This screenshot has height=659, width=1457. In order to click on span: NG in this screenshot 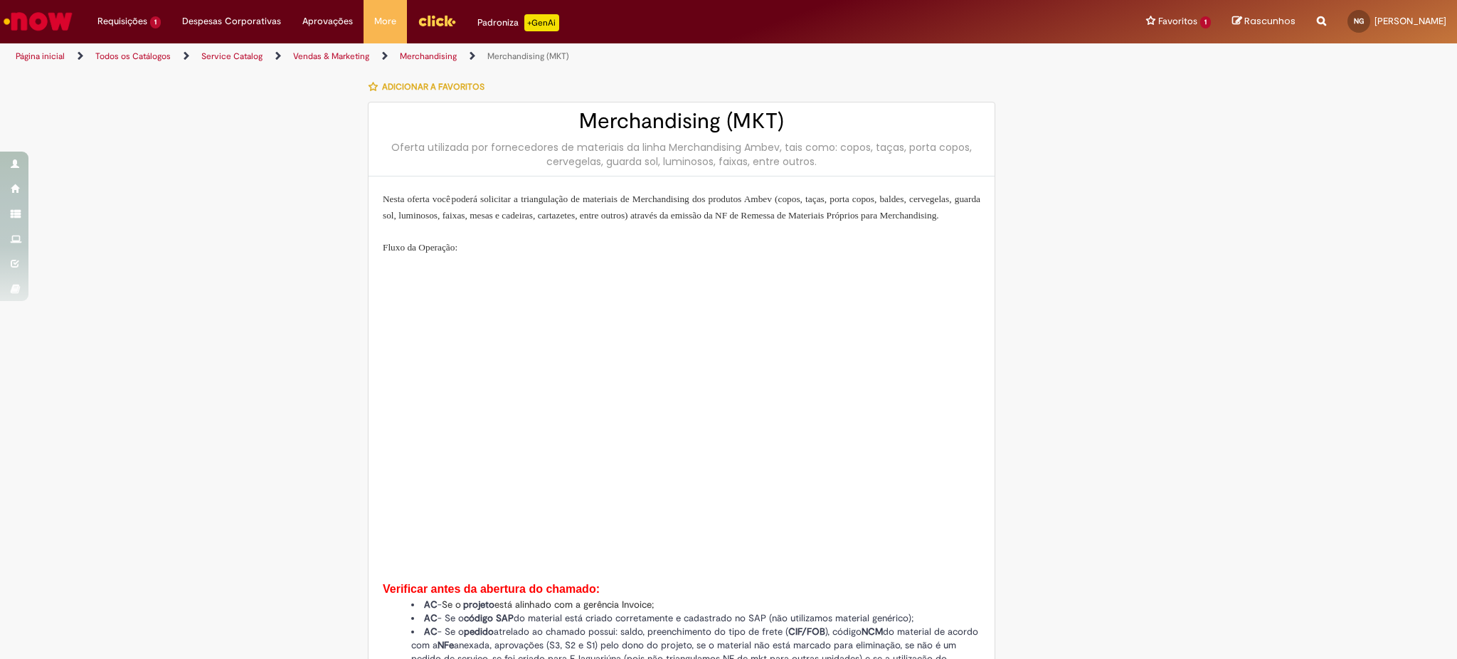, I will do `click(1359, 21)`.